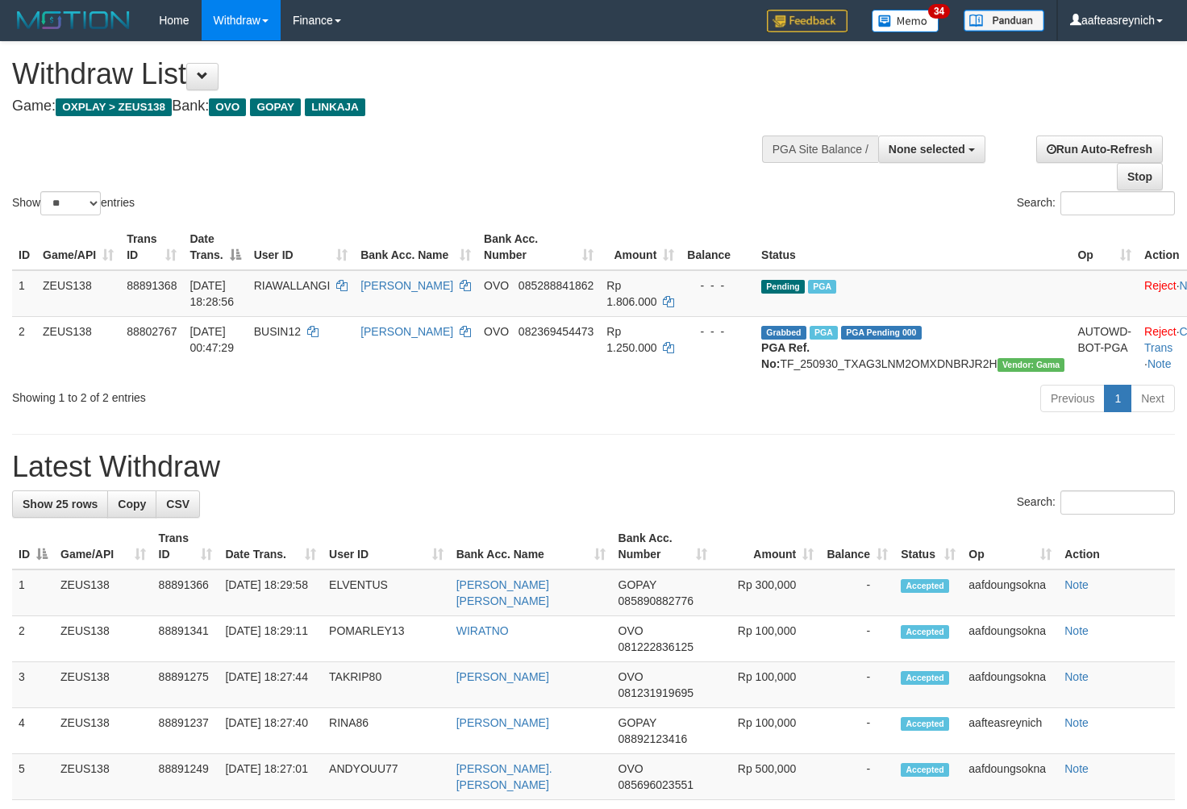  Describe the element at coordinates (386, 731) in the screenshot. I see `td: RINA86` at that location.